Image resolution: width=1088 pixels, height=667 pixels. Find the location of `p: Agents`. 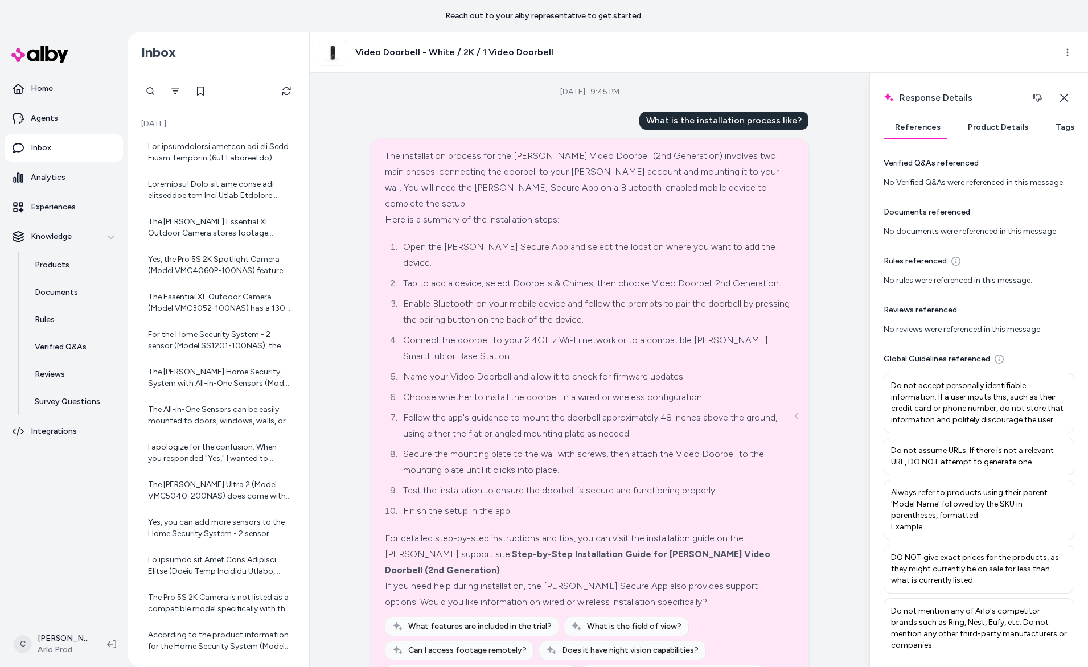

p: Agents is located at coordinates (44, 118).